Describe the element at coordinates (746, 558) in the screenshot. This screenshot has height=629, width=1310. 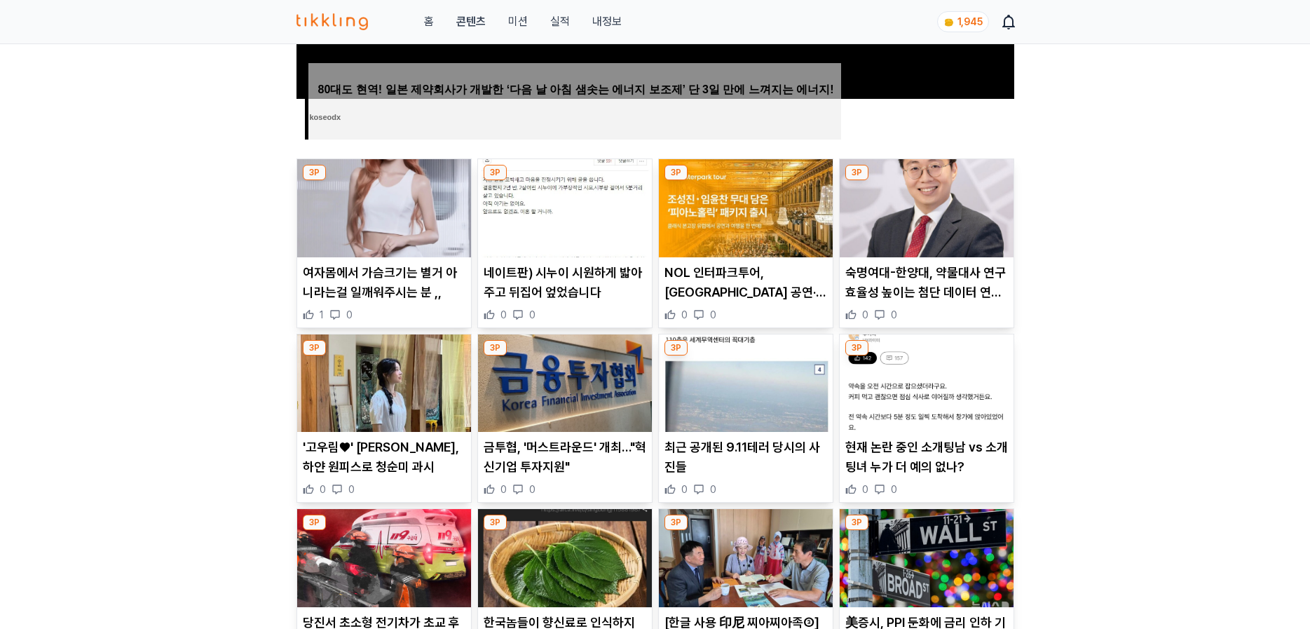
I see `img: [한글 사용 印尼 찌아찌아족➂] 한글 교육을 잇고 있는 헌신·봉사·열정의 사람들` at that location.